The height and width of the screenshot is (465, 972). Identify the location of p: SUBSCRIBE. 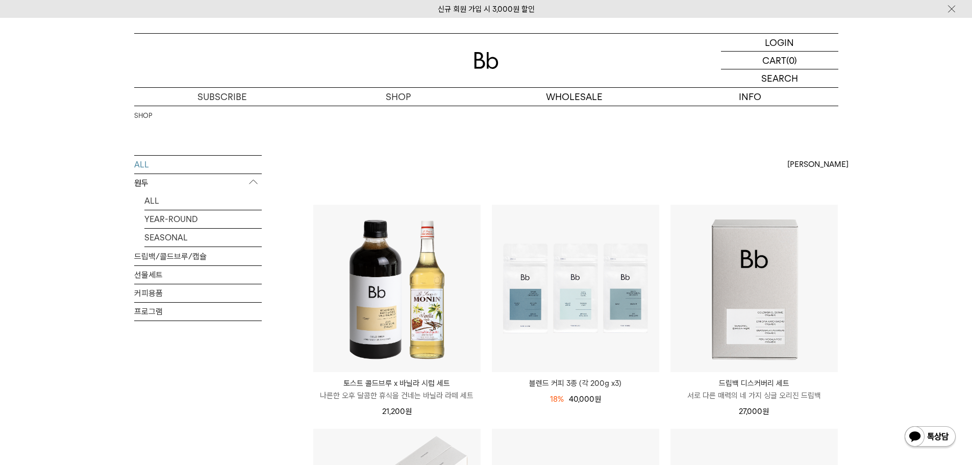
(222, 96).